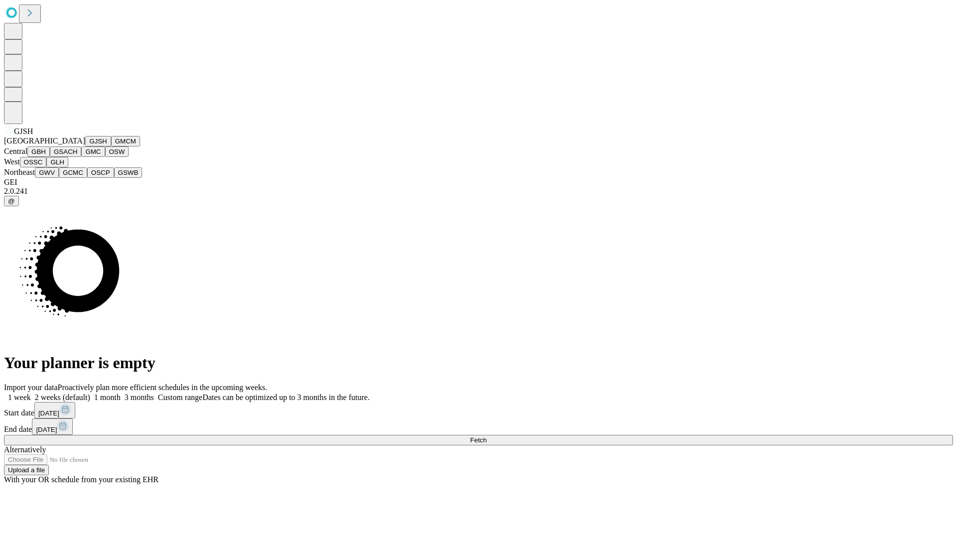  What do you see at coordinates (62, 397) in the screenshot?
I see `span: 2 weeks (default)` at bounding box center [62, 397].